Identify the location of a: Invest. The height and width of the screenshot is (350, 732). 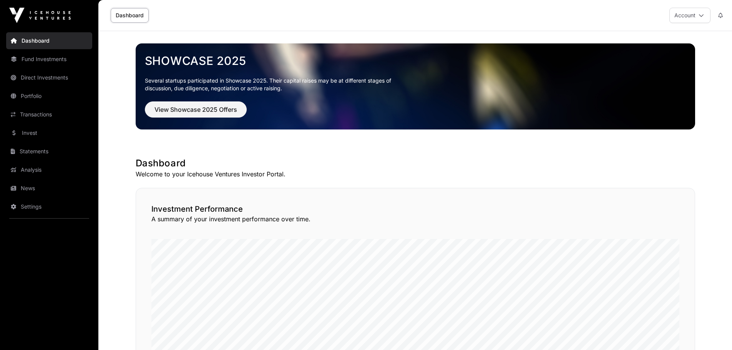
(49, 133).